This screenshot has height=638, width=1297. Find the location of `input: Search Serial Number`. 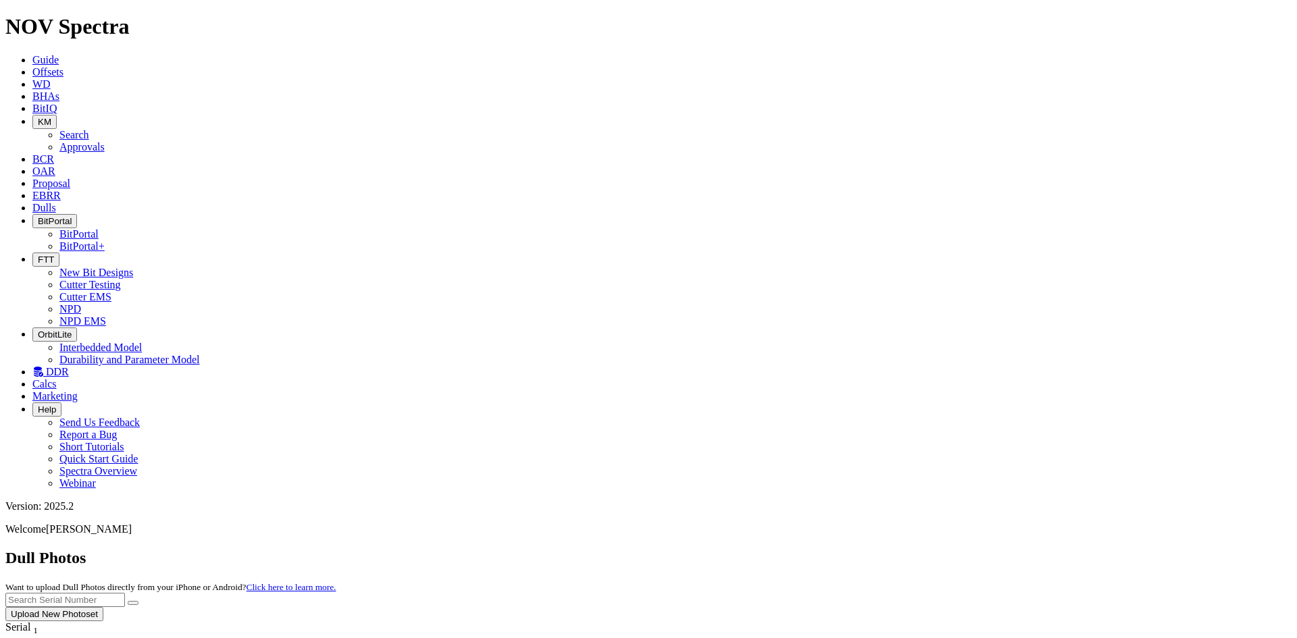

input: Search Serial Number is located at coordinates (65, 600).